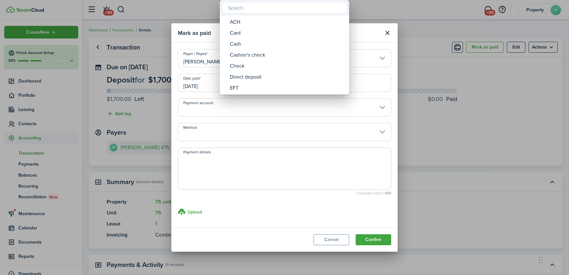  What do you see at coordinates (287, 44) in the screenshot?
I see `div: Cash` at bounding box center [287, 44].